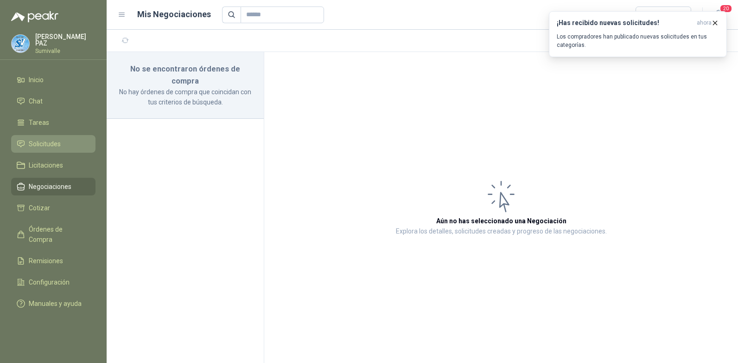  What do you see at coordinates (49, 282) in the screenshot?
I see `span: Configuración` at bounding box center [49, 282].